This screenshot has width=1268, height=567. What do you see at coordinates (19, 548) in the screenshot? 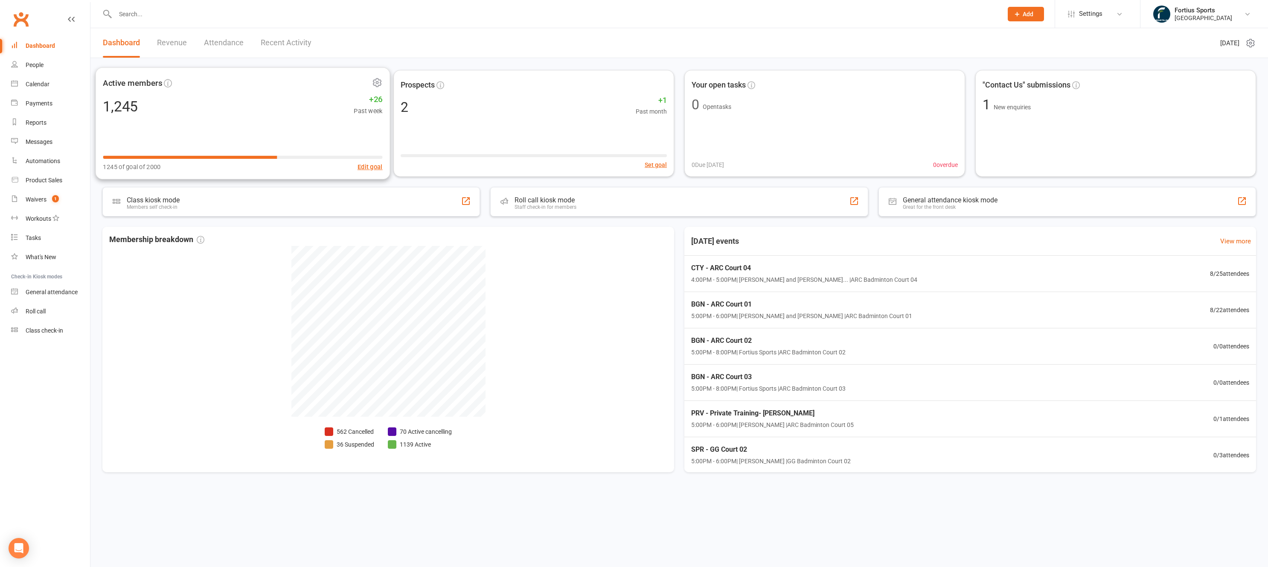
I see `div: Open Intercom Messenger` at bounding box center [19, 548].